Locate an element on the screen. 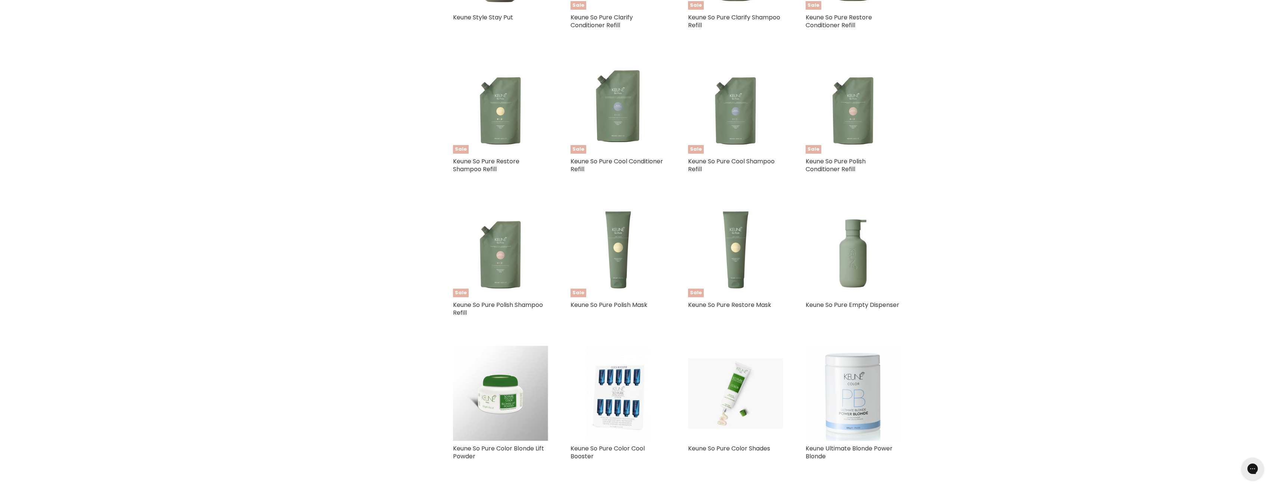  img: Keune So Pure Cool Shampoo Refill is located at coordinates (735, 106).